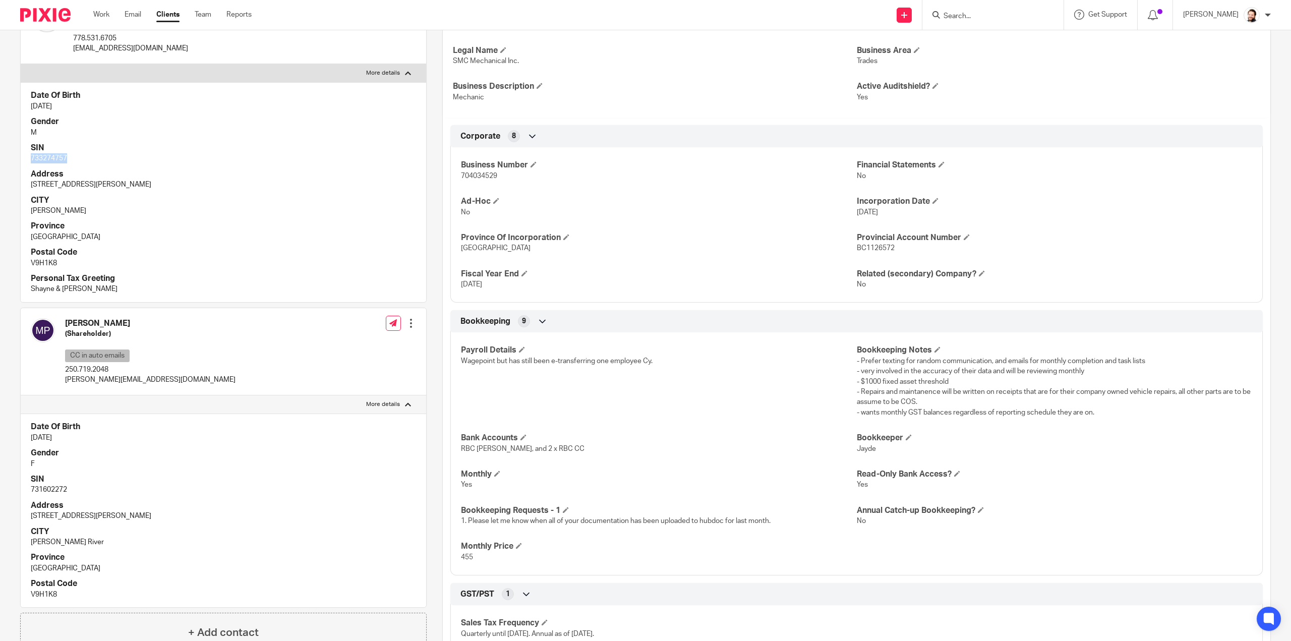  What do you see at coordinates (223, 133) in the screenshot?
I see `p: M` at bounding box center [223, 133].